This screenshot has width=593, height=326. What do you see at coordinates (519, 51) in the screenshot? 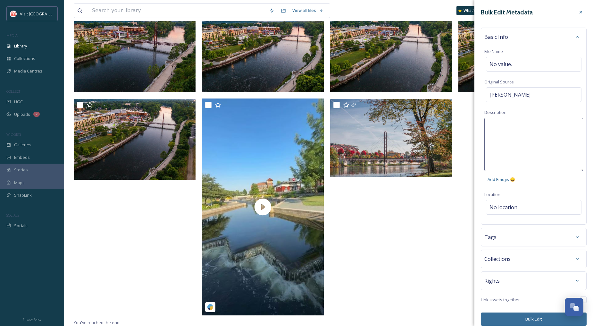
I see `img: Mishawaka Riverwalk Aerial 13.jpg` at bounding box center [519, 51].